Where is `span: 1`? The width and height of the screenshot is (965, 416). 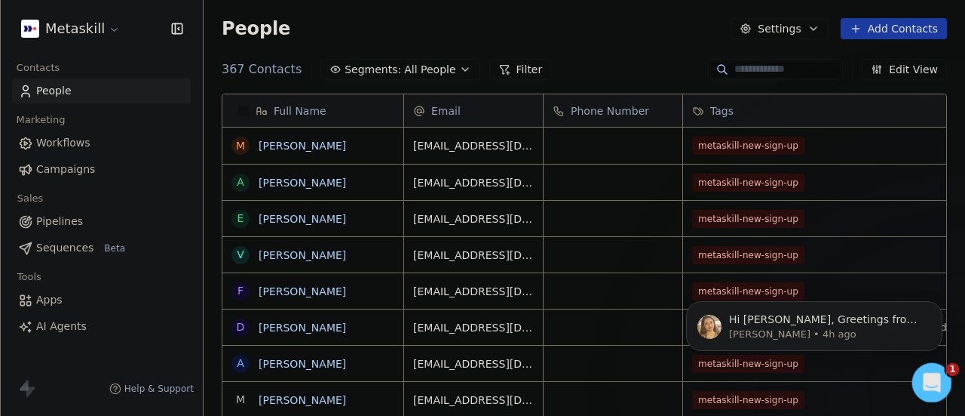 span: 1 is located at coordinates (953, 370).